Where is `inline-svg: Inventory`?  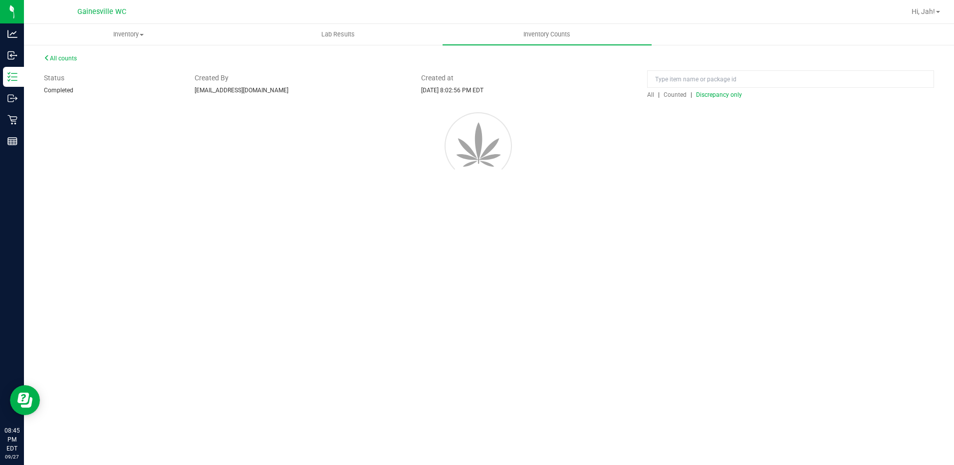
inline-svg: Inventory is located at coordinates (12, 77).